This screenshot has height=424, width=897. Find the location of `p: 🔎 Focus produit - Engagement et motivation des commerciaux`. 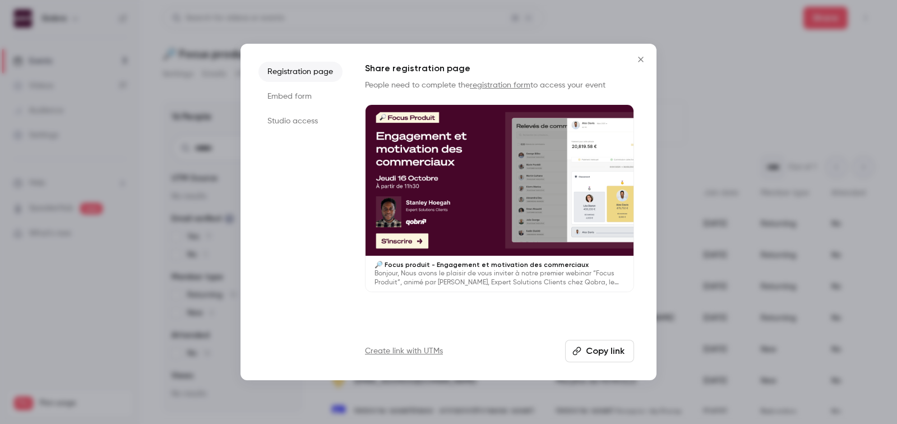

p: 🔎 Focus produit - Engagement et motivation des commerciaux is located at coordinates (499, 265).